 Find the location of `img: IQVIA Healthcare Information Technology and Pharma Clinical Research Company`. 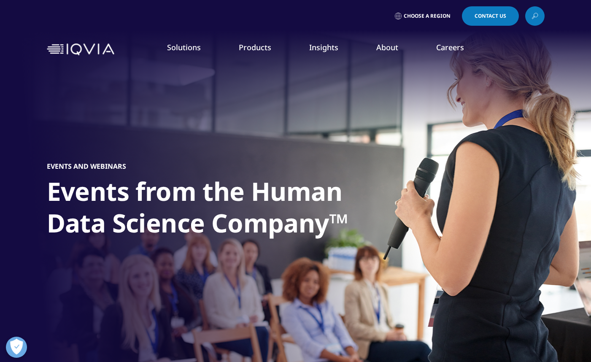

img: IQVIA Healthcare Information Technology and Pharma Clinical Research Company is located at coordinates (81, 49).